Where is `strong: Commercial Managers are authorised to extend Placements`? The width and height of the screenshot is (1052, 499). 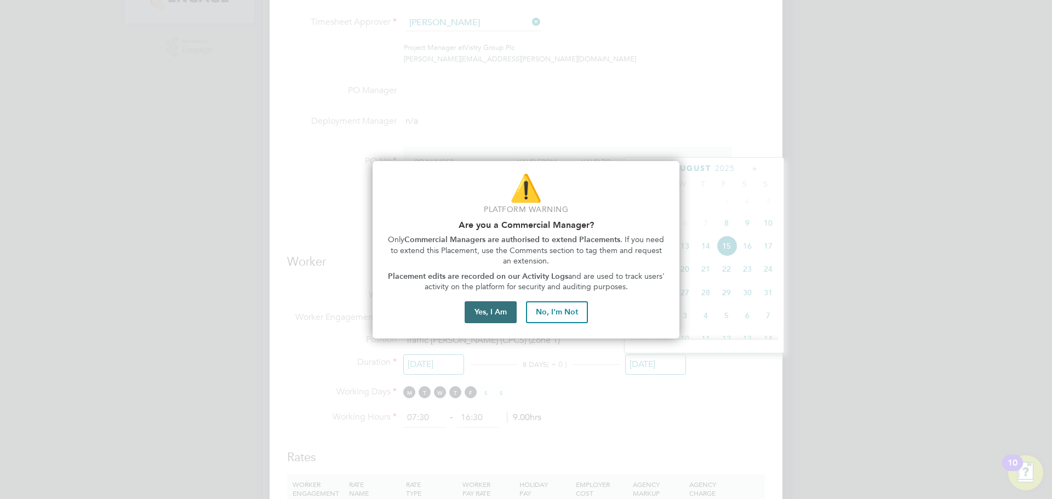 strong: Commercial Managers are authorised to extend Placements is located at coordinates (512, 239).